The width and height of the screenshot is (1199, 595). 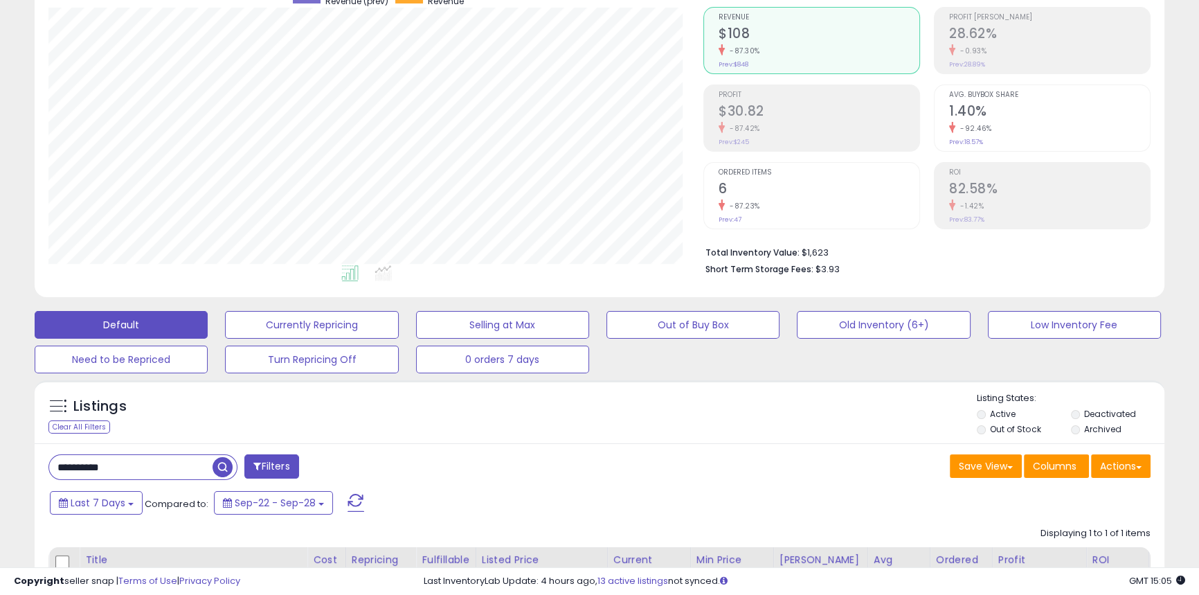 I want to click on button: Save View, so click(x=986, y=466).